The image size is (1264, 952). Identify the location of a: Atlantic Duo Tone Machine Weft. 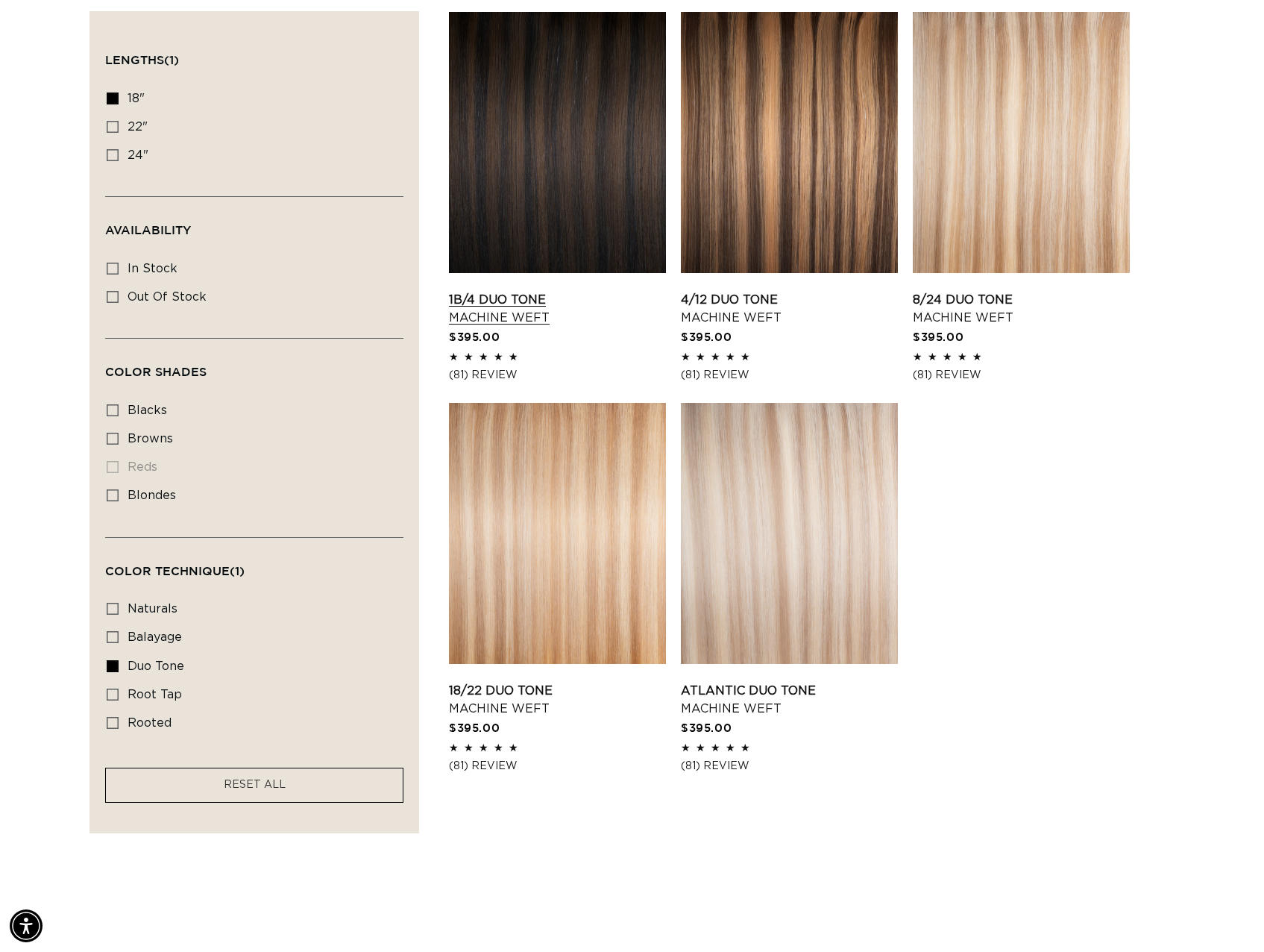
(789, 700).